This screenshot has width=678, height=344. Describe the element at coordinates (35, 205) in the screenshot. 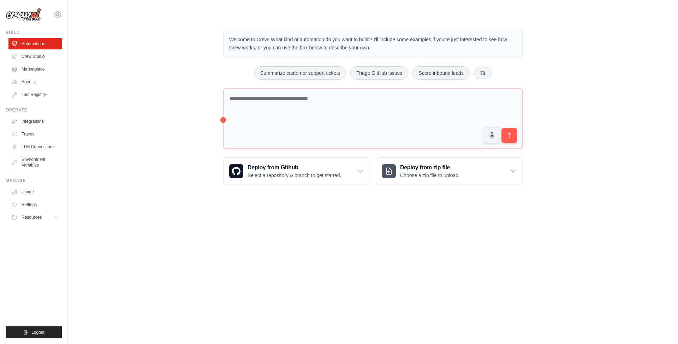

I see `a: Settings` at that location.